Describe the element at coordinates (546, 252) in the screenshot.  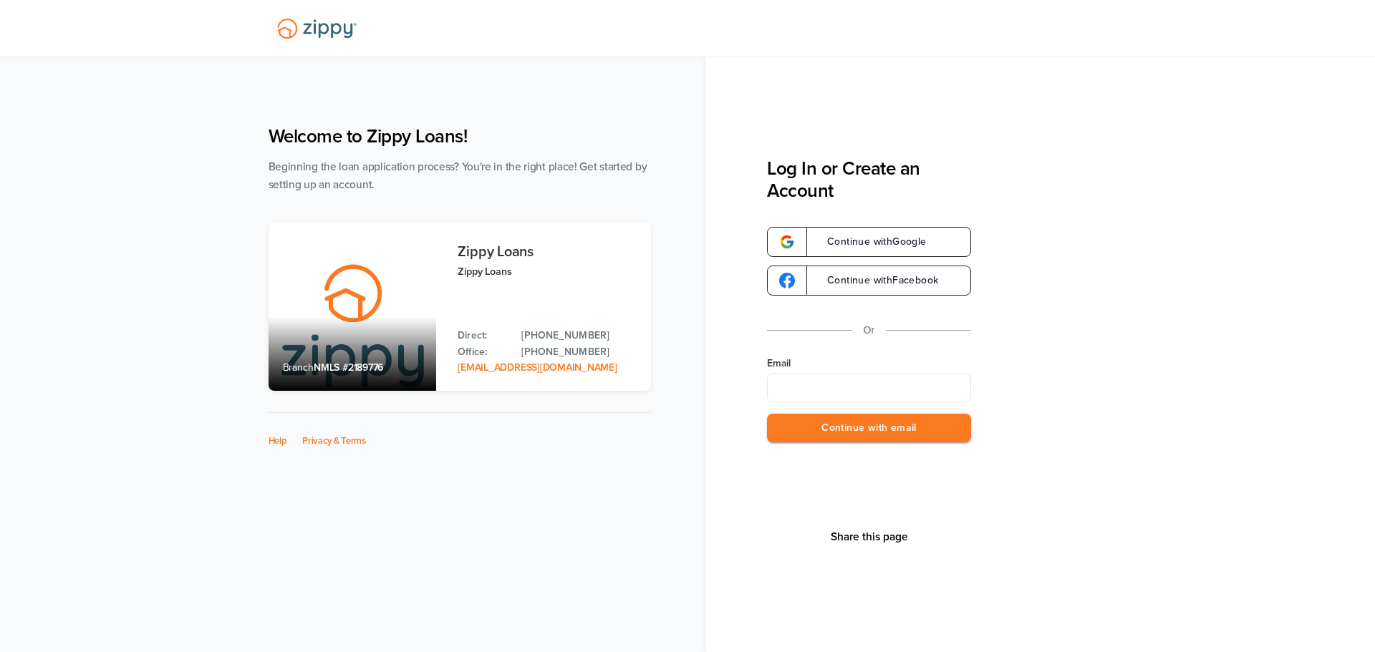
I see `h3: Zippy Loans` at that location.